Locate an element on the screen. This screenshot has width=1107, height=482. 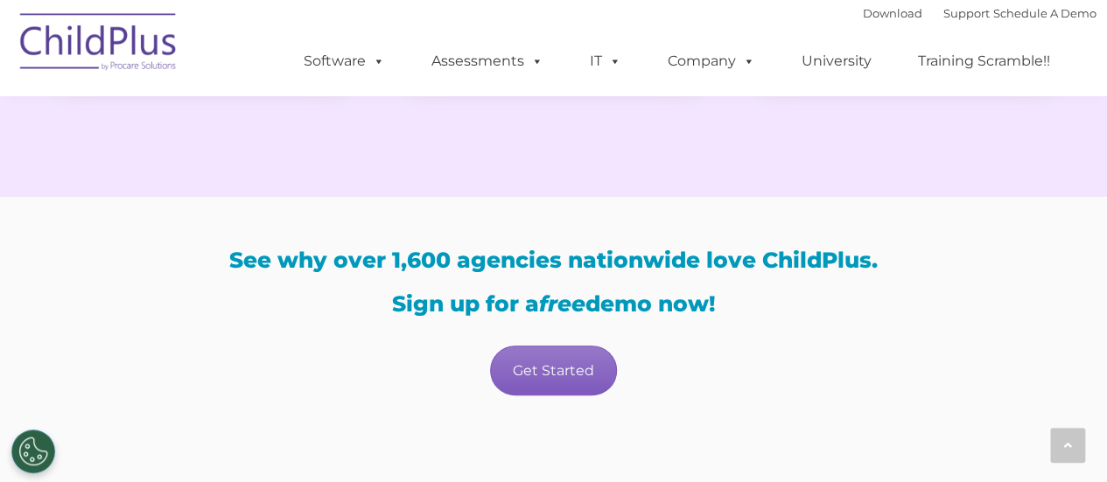
div: Chat Widget is located at coordinates (1063, 440).